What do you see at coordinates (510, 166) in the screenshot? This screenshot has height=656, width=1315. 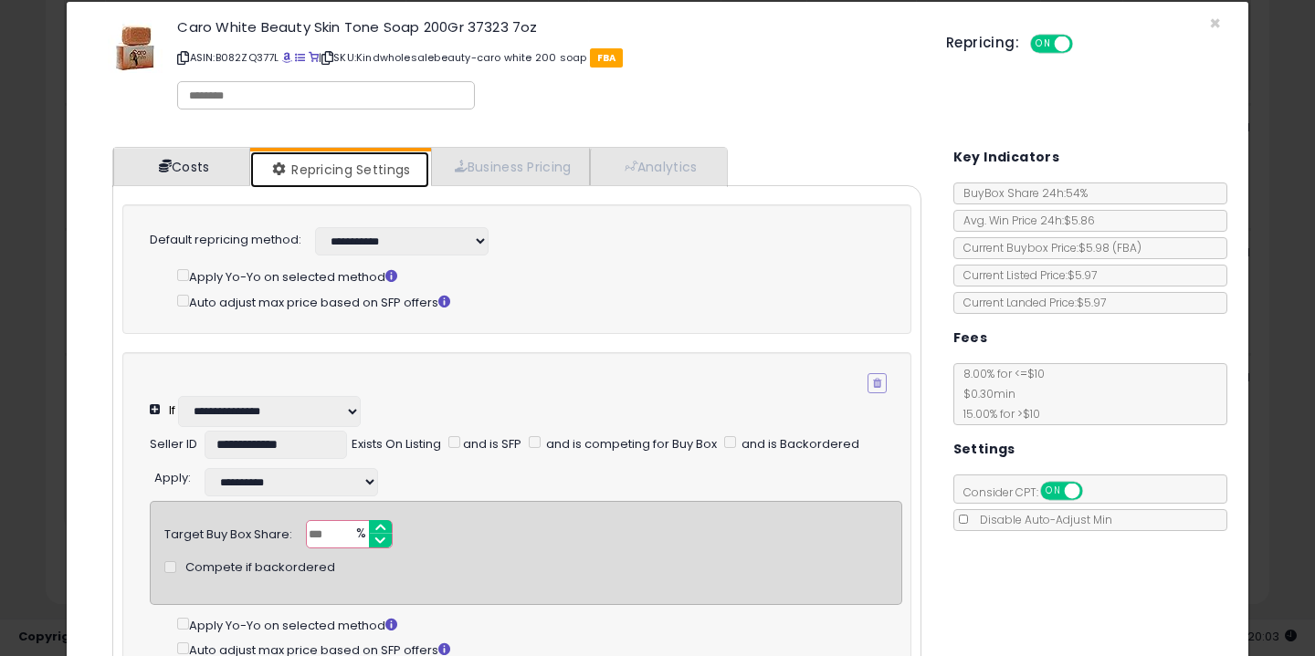 I see `a: Business Pricing` at bounding box center [510, 166].